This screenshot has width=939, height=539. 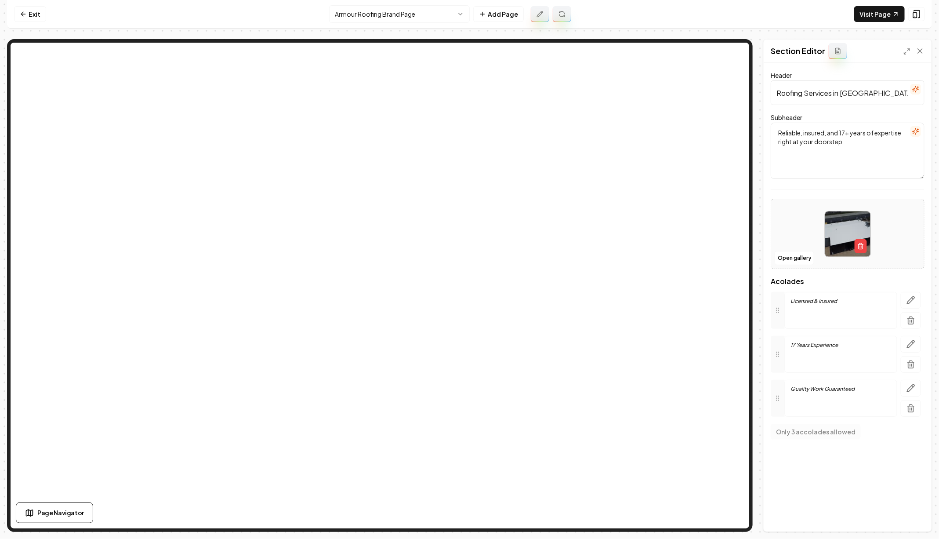 I want to click on img: image, so click(x=847, y=234).